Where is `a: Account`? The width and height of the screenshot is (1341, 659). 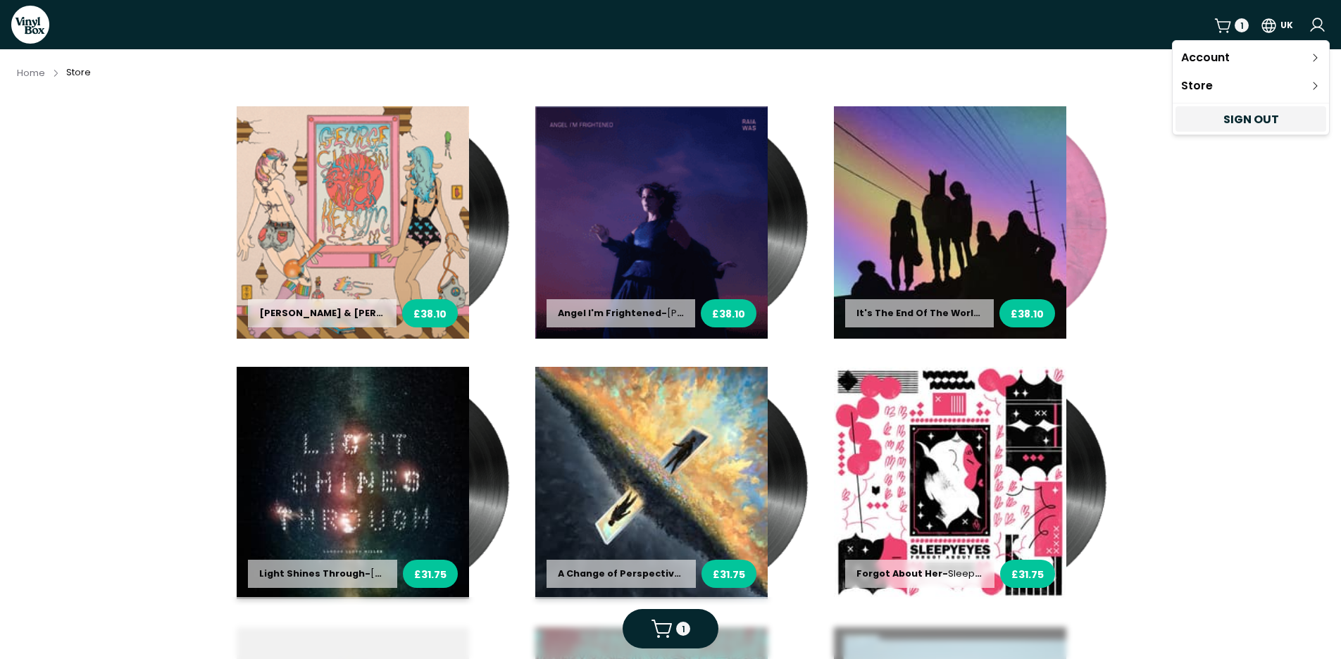 a: Account is located at coordinates (1251, 58).